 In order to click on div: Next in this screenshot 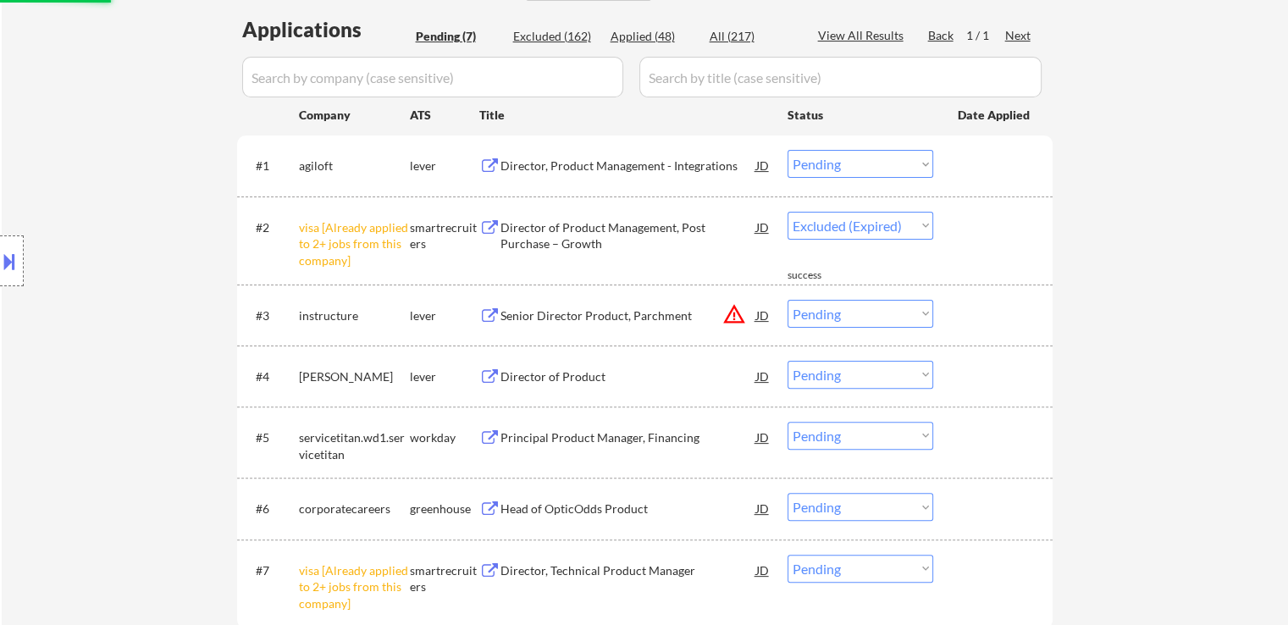, I will do `click(1019, 36)`.